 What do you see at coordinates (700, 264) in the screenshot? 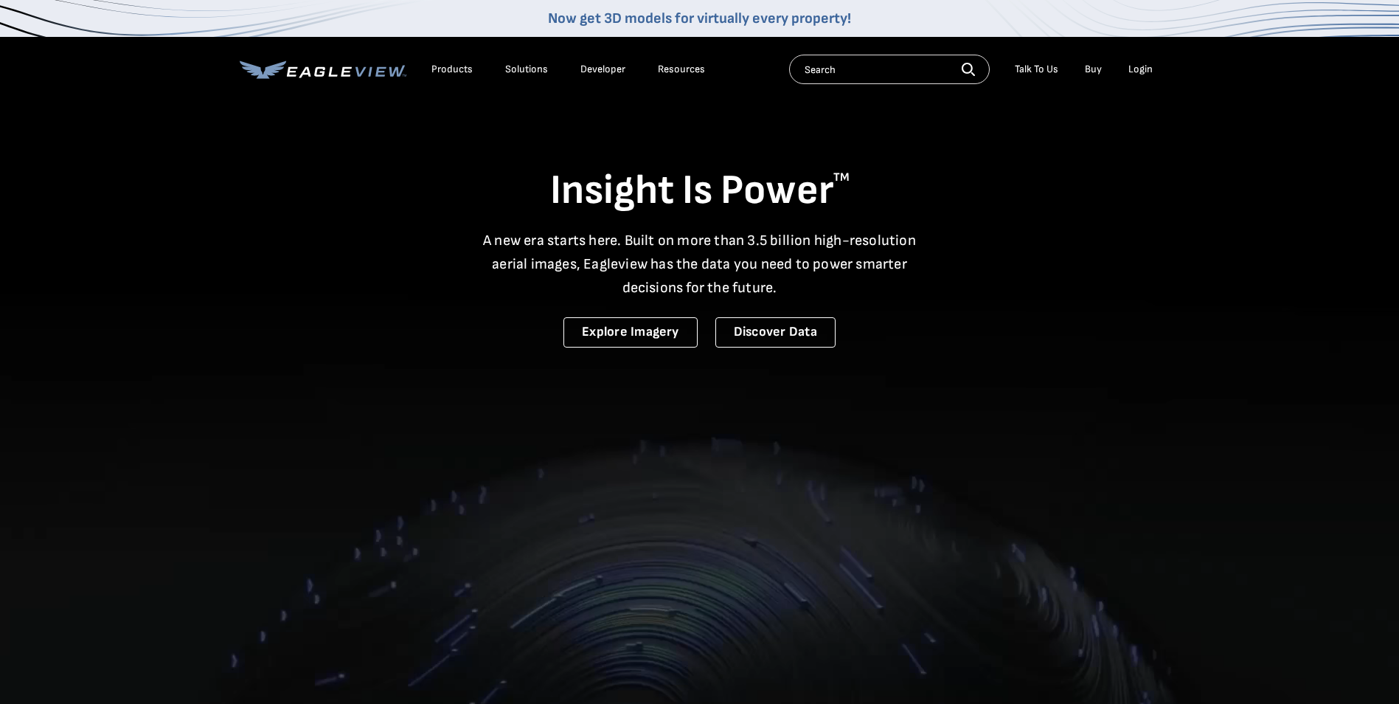
I see `p: A new era starts here. Built on more than 3.5 billion high-resolution aerial images, Eagleview ha...` at bounding box center [700, 264].